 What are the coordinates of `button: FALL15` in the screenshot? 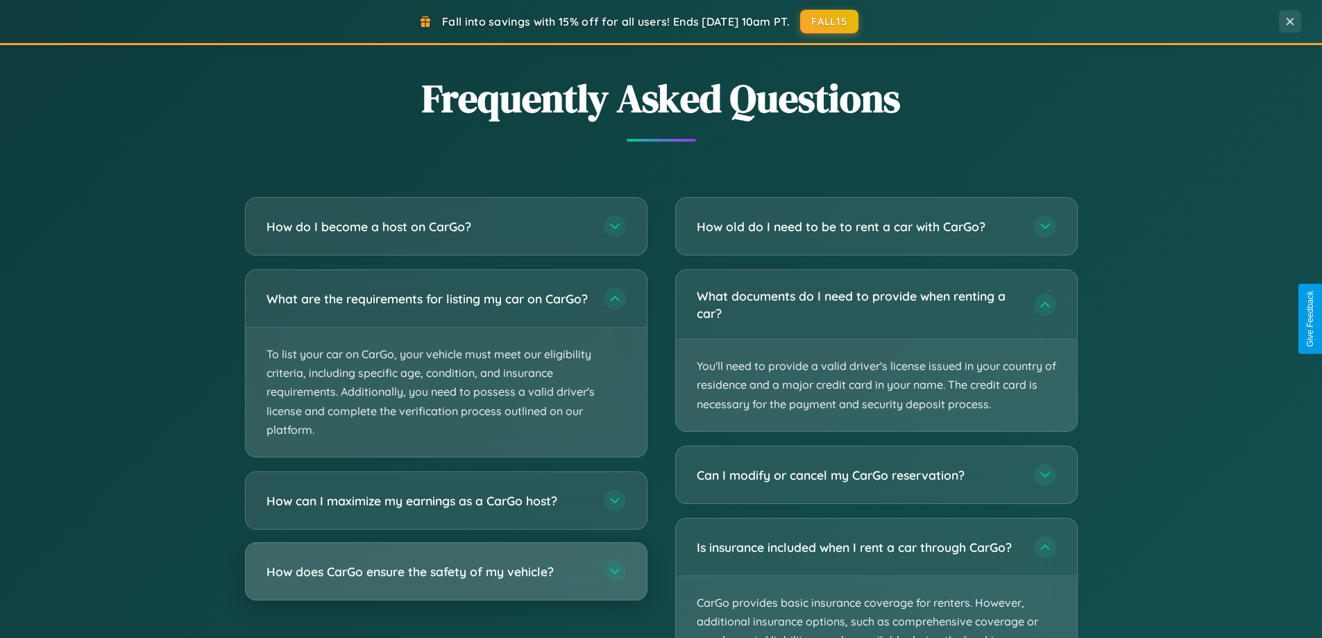 It's located at (830, 22).